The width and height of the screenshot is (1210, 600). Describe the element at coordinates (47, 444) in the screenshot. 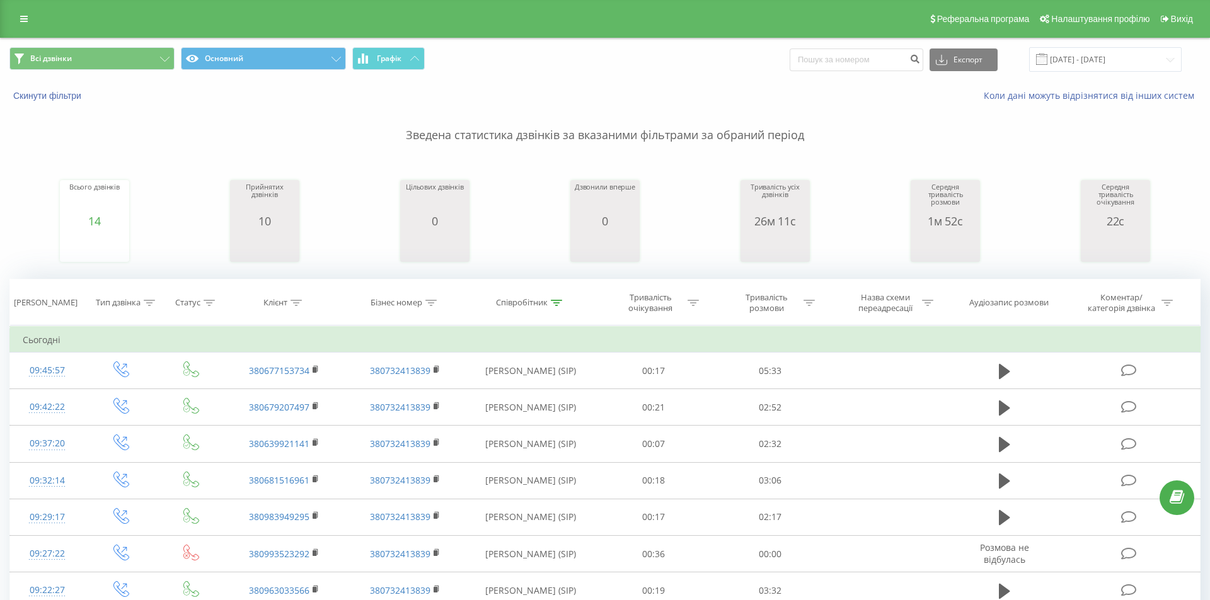

I see `div: 09:37:20` at that location.